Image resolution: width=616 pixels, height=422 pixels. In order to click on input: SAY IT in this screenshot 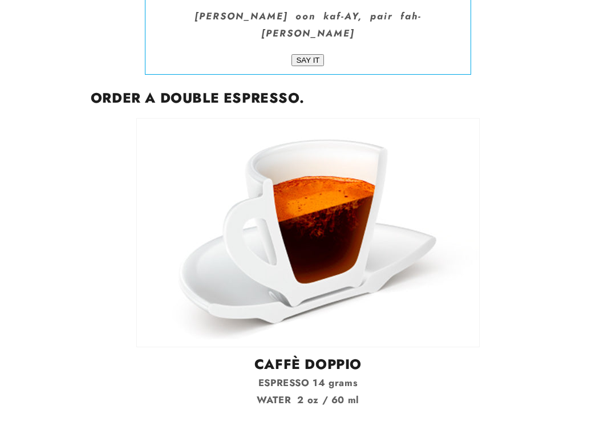, I will do `click(307, 60)`.